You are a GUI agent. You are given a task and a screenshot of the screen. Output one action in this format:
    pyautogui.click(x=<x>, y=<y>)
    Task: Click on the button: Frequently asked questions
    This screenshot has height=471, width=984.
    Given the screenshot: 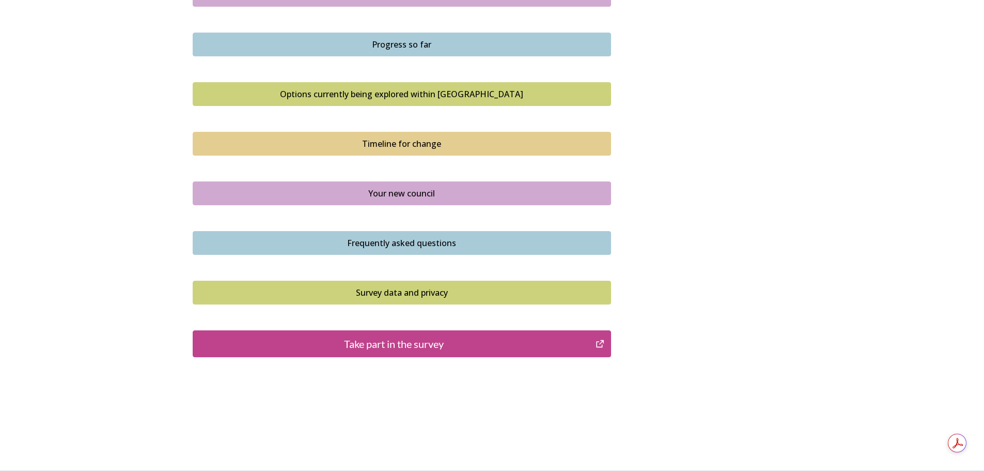 What is the action you would take?
    pyautogui.click(x=402, y=243)
    